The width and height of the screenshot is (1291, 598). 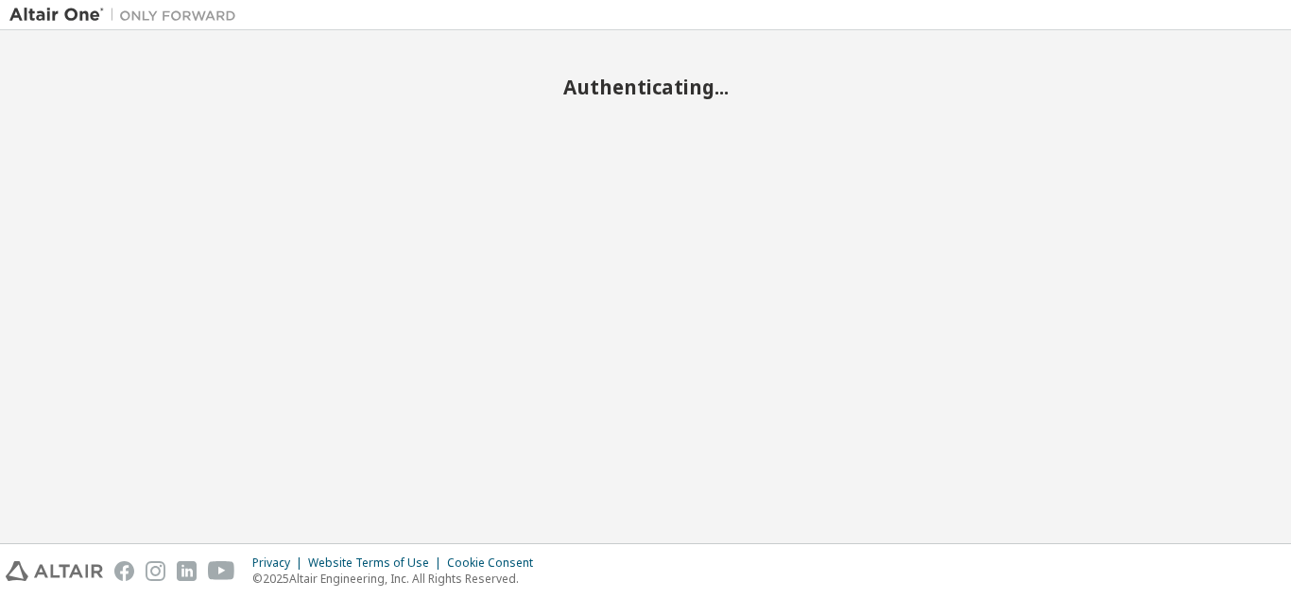 What do you see at coordinates (186, 571) in the screenshot?
I see `img: linkedin.svg` at bounding box center [186, 571].